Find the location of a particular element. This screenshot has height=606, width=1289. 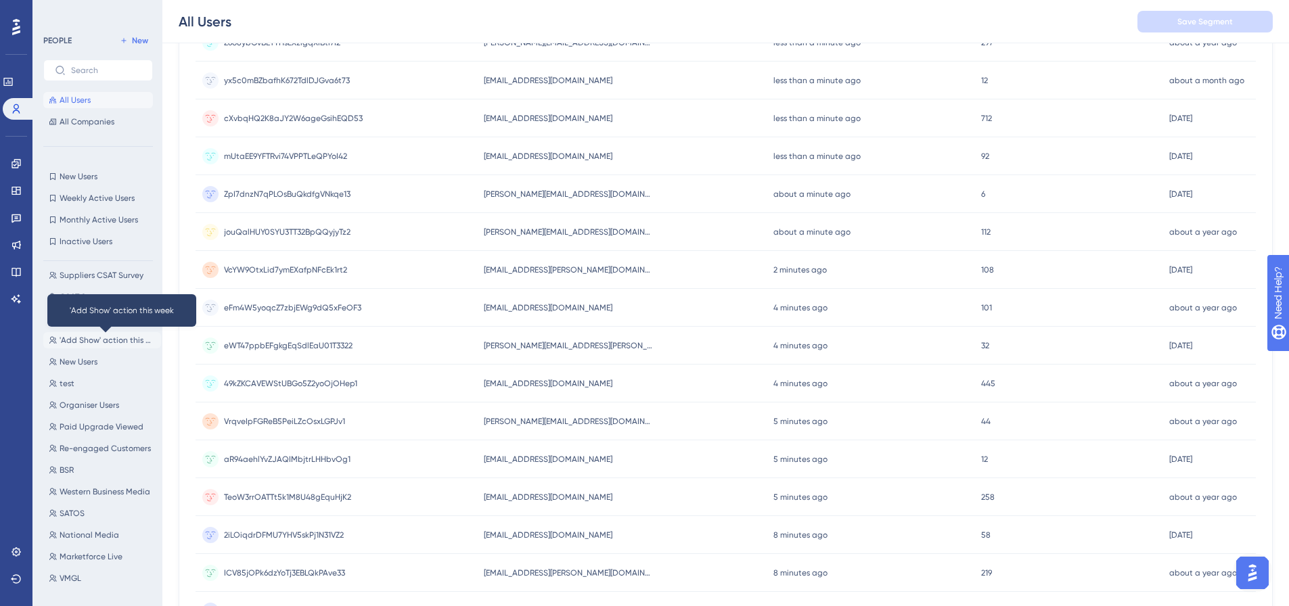

button: Weekly Active Users is located at coordinates (98, 198).